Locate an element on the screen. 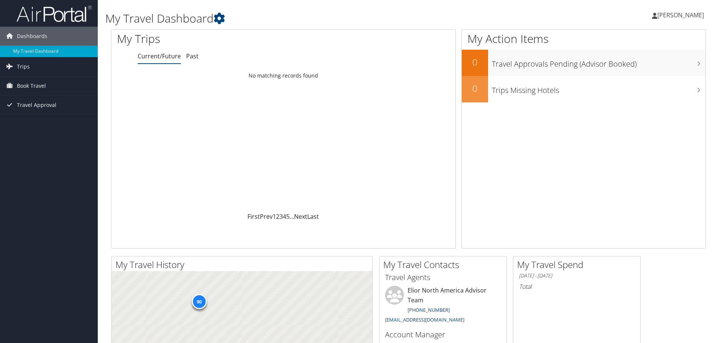 The height and width of the screenshot is (343, 719). span: Book Travel is located at coordinates (31, 86).